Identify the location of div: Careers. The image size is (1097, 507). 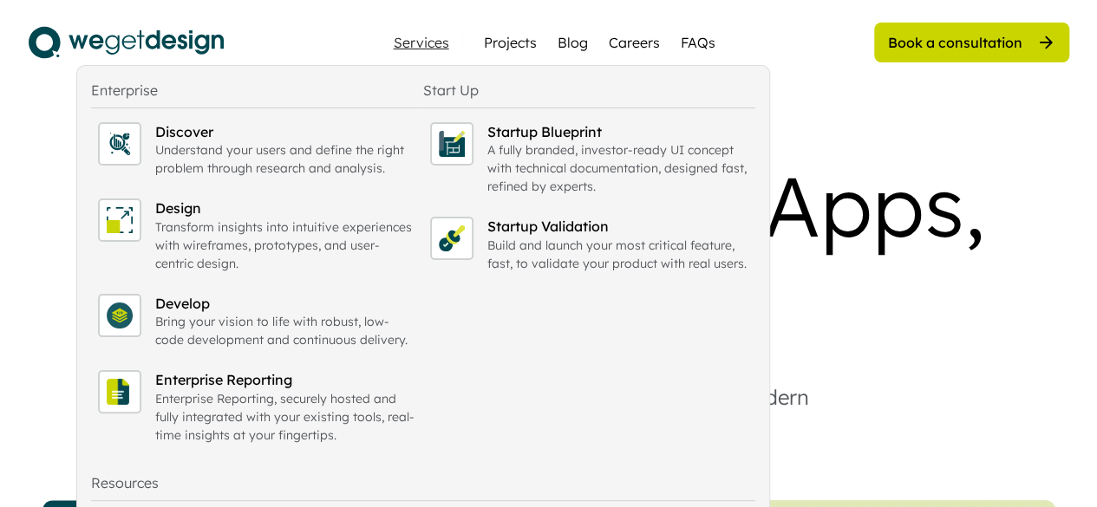
(634, 42).